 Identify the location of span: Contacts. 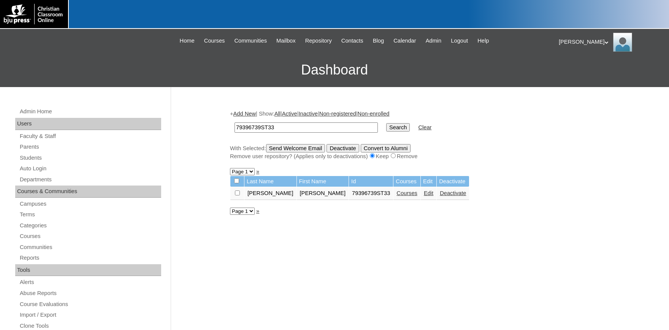
(352, 41).